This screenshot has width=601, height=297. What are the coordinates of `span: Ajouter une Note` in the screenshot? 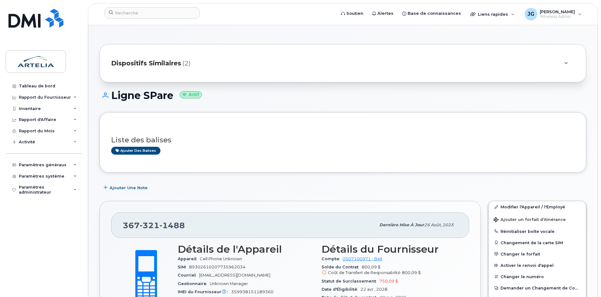 It's located at (128, 188).